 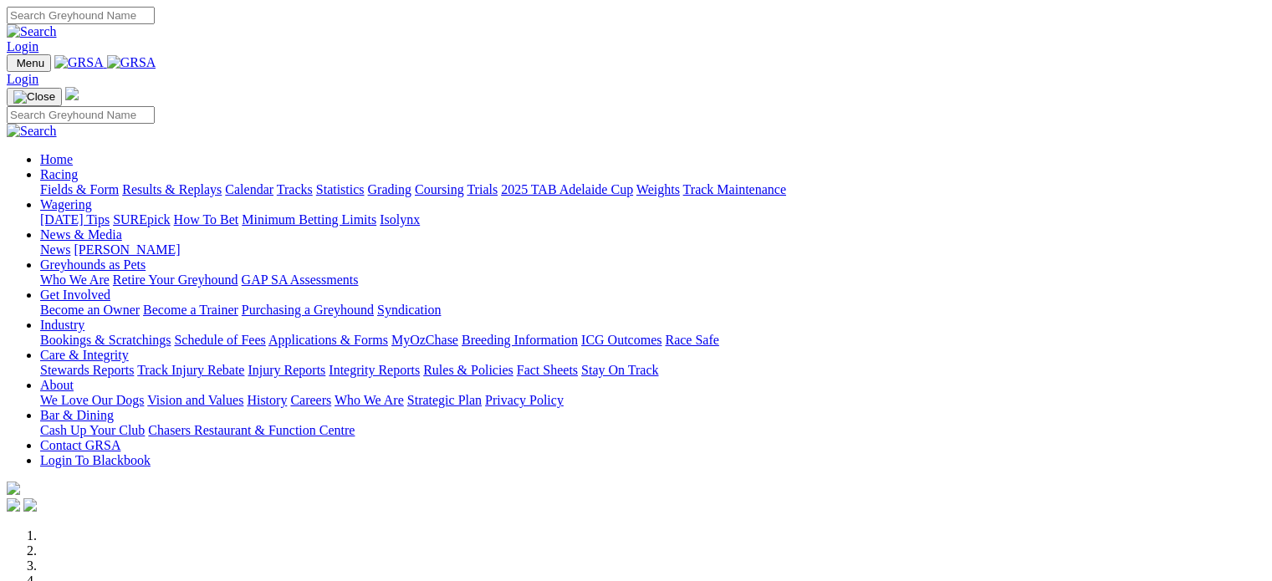 What do you see at coordinates (219, 340) in the screenshot?
I see `a: Schedule of Fees` at bounding box center [219, 340].